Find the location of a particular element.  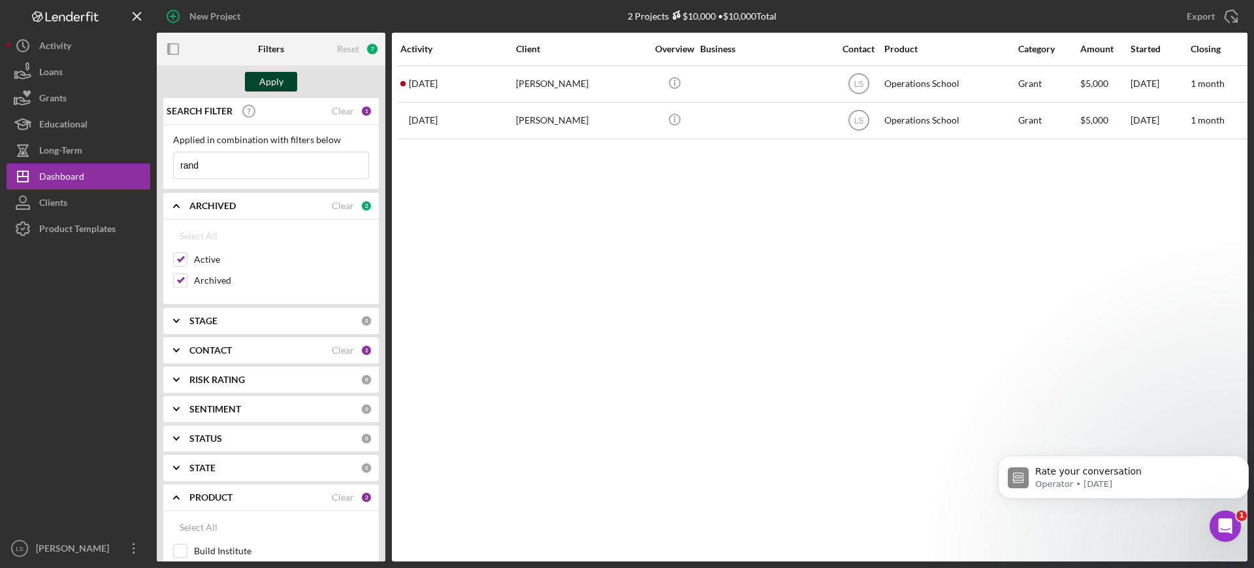

div: Client is located at coordinates (581, 49).